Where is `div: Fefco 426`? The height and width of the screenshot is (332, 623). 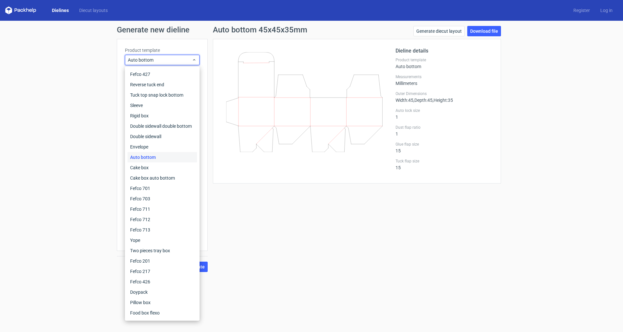
div: Fefco 426 is located at coordinates (162, 282).